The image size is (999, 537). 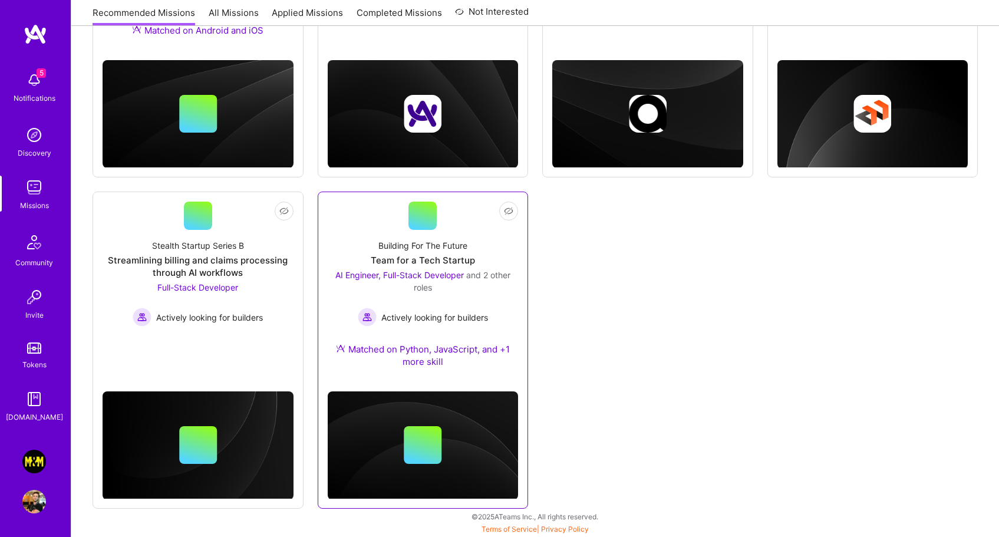 What do you see at coordinates (534, 516) in the screenshot?
I see `div: © 2025 ATeams Inc., All rights reserved.` at bounding box center [534, 516].